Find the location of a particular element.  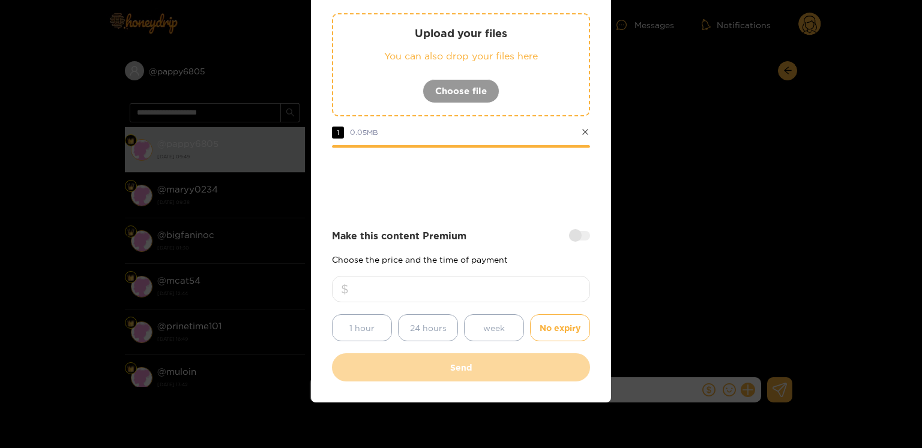

p: Upload your files is located at coordinates (461, 33).